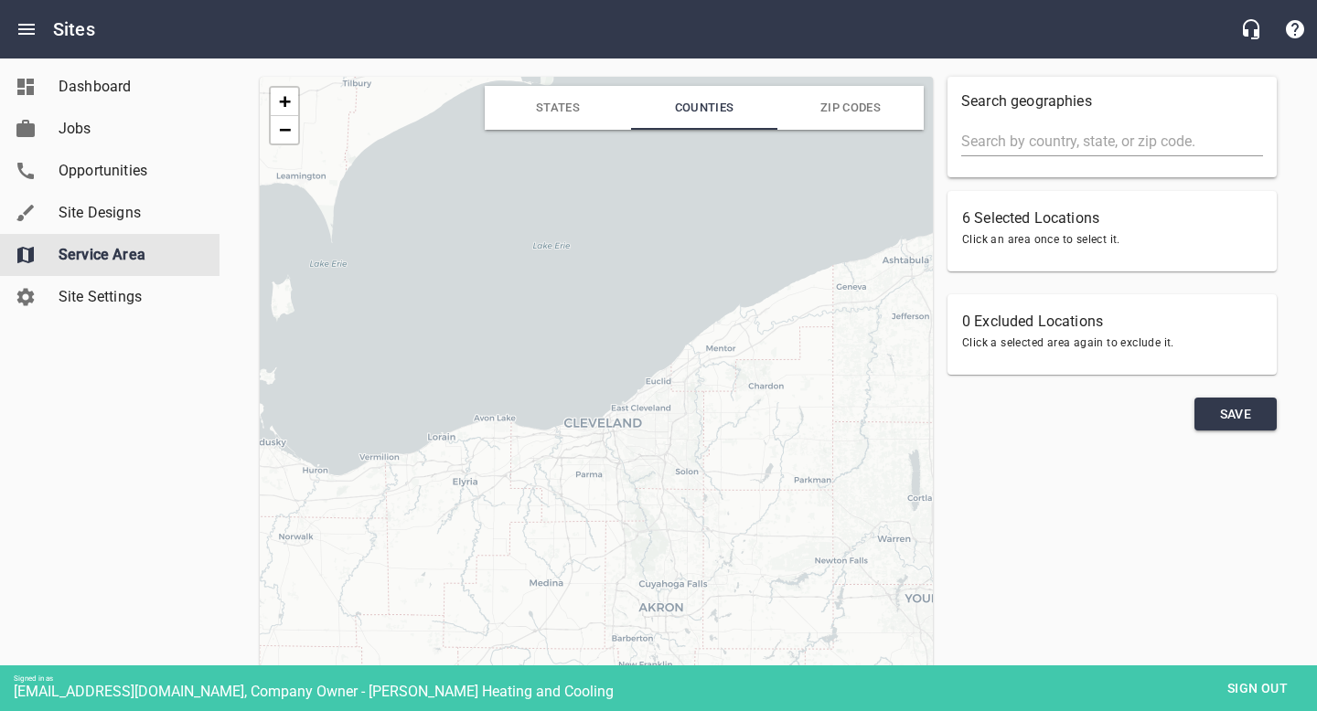  Describe the element at coordinates (665, 678) in the screenshot. I see `div: Signed in as` at that location.